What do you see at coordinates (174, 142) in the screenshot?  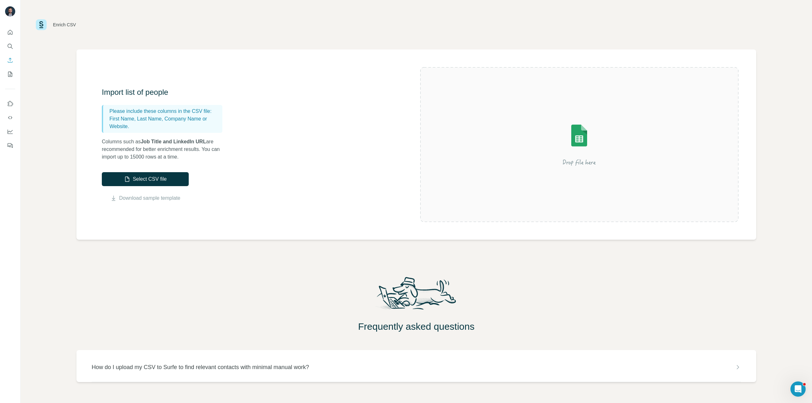 I see `span: Job Title and LinkedIn URL` at bounding box center [174, 142].